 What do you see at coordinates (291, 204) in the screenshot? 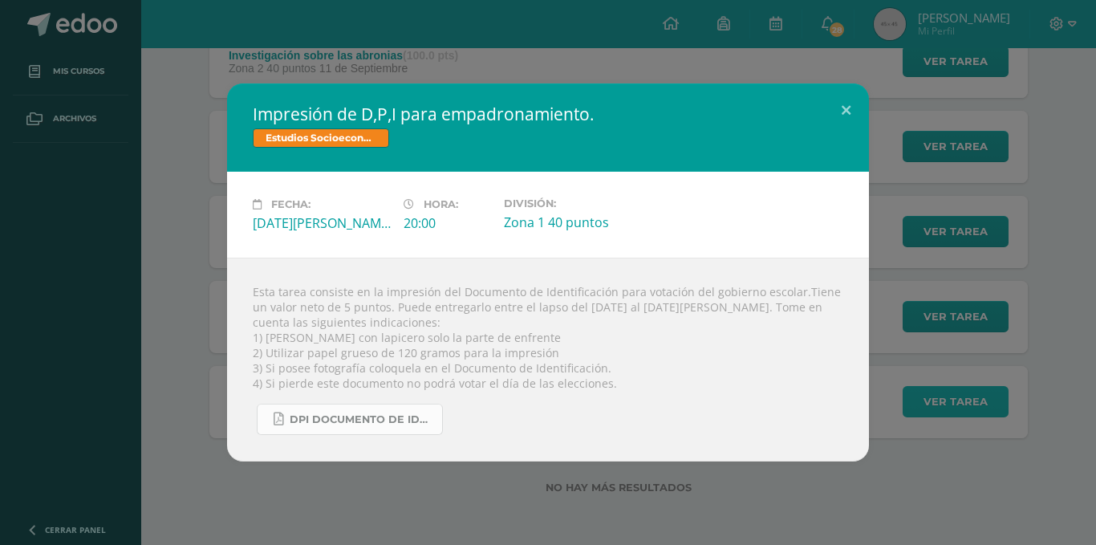
I see `span: Fecha:` at bounding box center [291, 204].